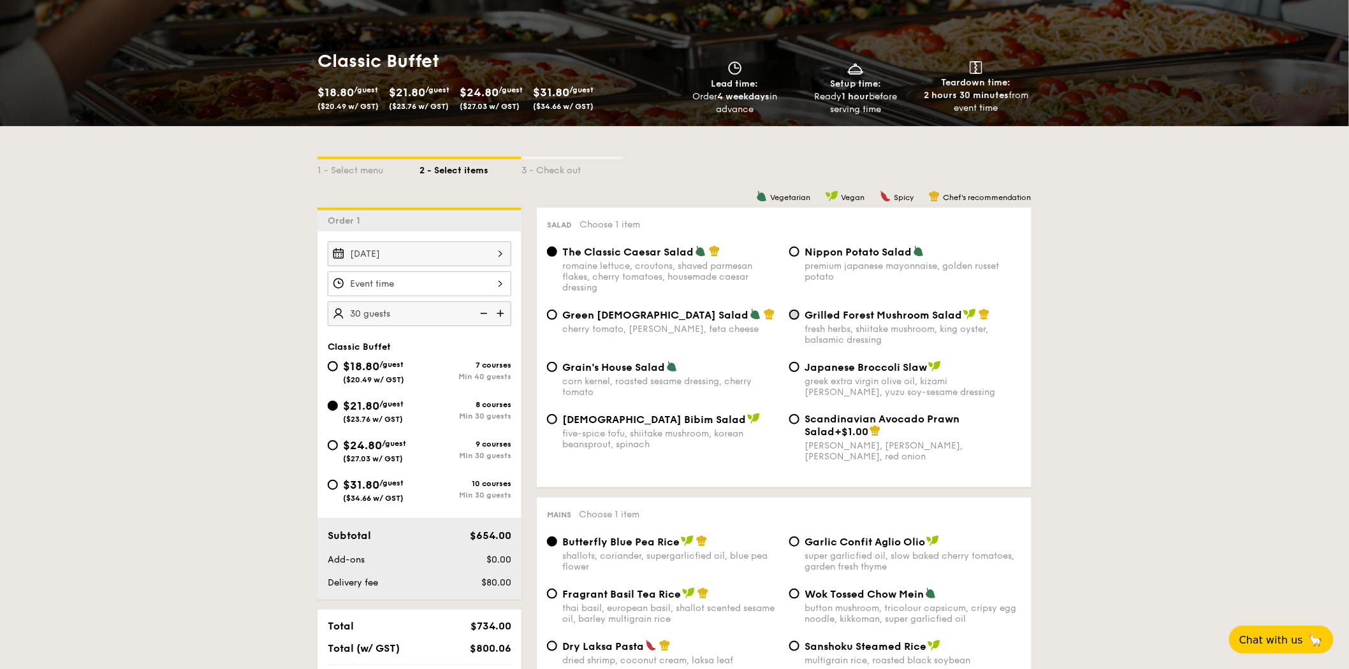 Image resolution: width=1349 pixels, height=669 pixels. Describe the element at coordinates (333, 406) in the screenshot. I see `input: $21.80/guest($23.76 w/ GST)8 coursesMin 30 guests` at that location.